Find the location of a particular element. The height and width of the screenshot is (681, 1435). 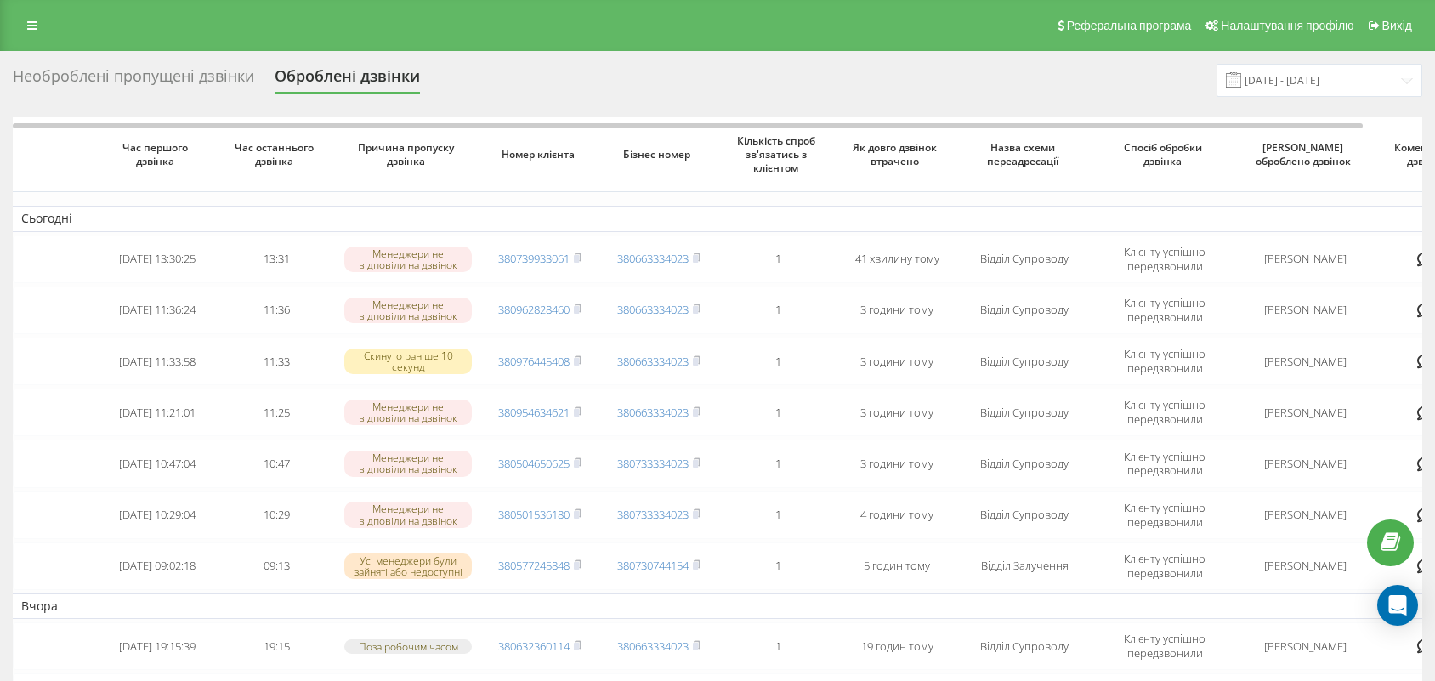

td: 09:13 is located at coordinates (276, 566).